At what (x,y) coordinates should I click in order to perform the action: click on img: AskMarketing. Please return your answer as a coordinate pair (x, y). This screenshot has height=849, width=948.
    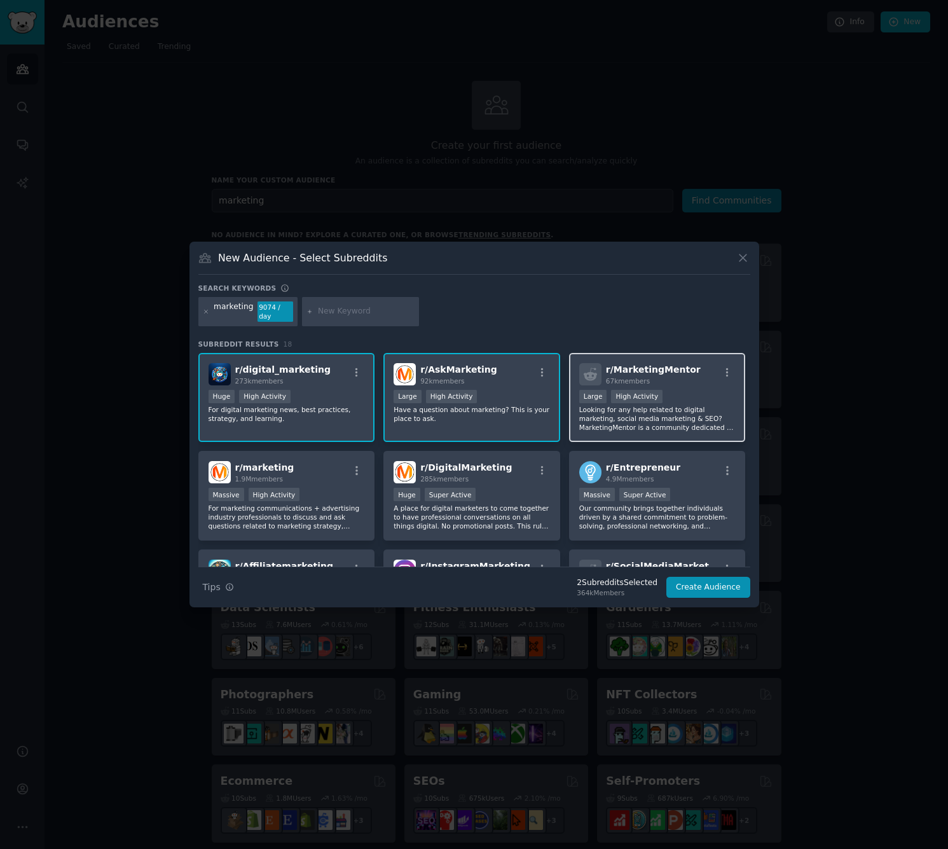
    Looking at the image, I should click on (404, 374).